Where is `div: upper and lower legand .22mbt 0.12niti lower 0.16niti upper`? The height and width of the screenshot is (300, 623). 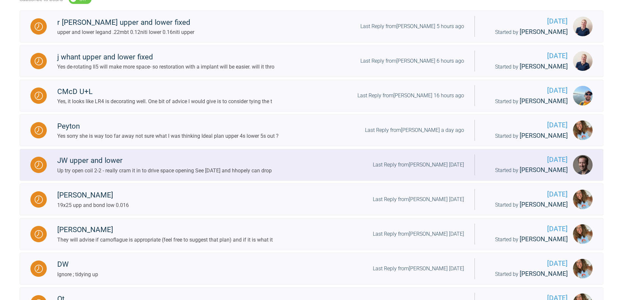
div: upper and lower legand .22mbt 0.12niti lower 0.16niti upper is located at coordinates (126, 32).